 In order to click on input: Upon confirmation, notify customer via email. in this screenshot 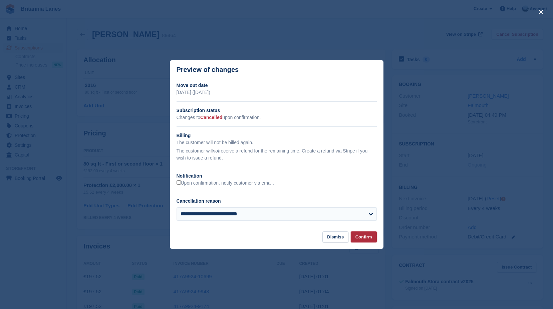, I will do `click(179, 182)`.